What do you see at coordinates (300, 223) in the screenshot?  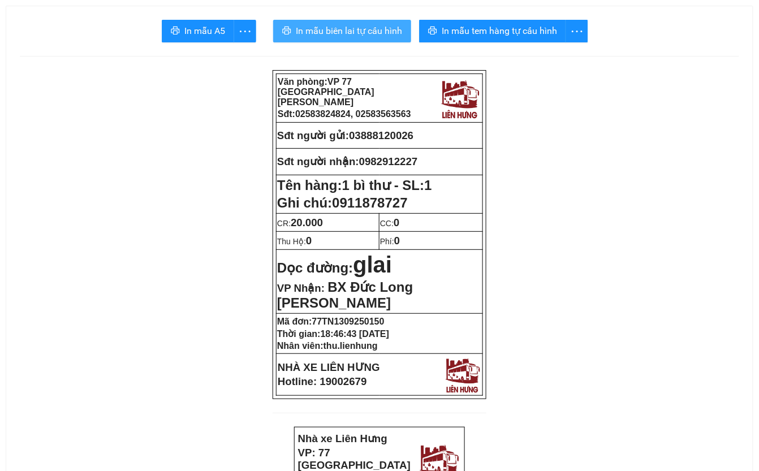 I see `span: CR:` at bounding box center [300, 223].